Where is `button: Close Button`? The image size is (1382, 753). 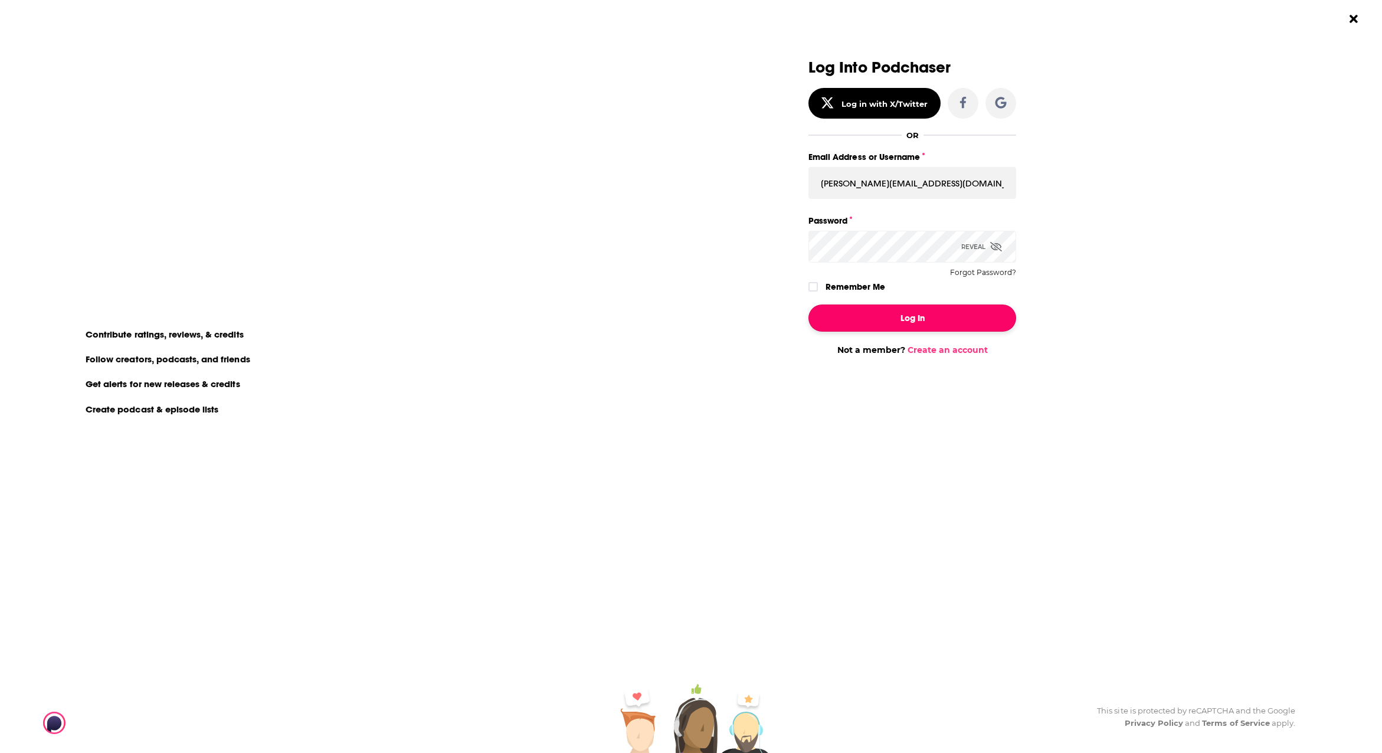 button: Close Button is located at coordinates (1353, 19).